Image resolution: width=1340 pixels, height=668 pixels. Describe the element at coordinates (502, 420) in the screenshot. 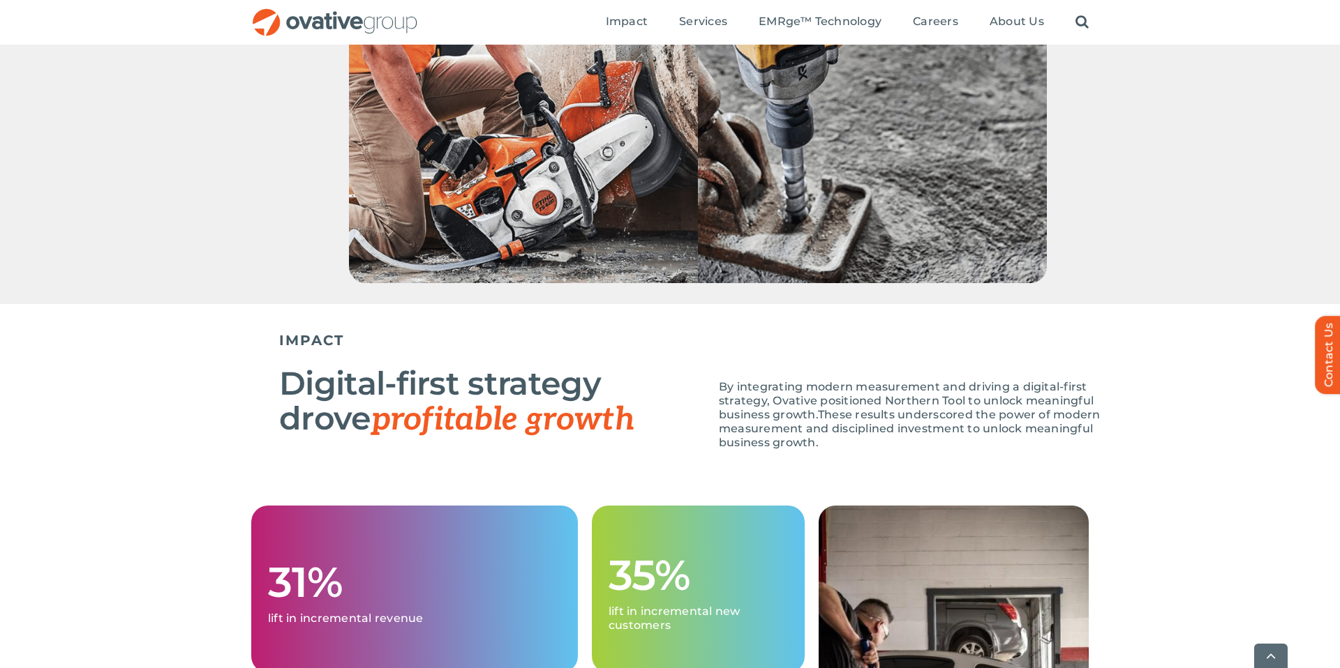

I see `span: profitable growth` at that location.